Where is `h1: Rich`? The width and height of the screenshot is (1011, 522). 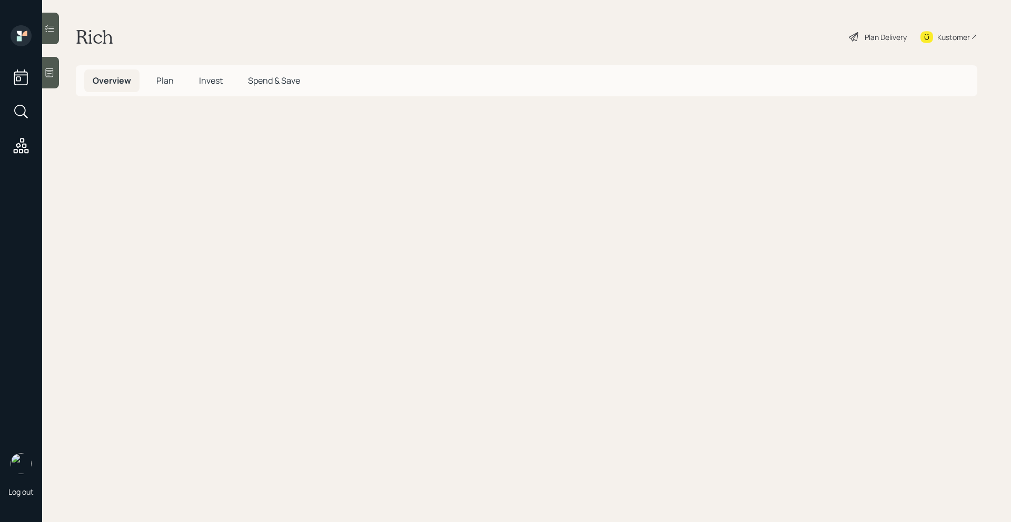 h1: Rich is located at coordinates (94, 37).